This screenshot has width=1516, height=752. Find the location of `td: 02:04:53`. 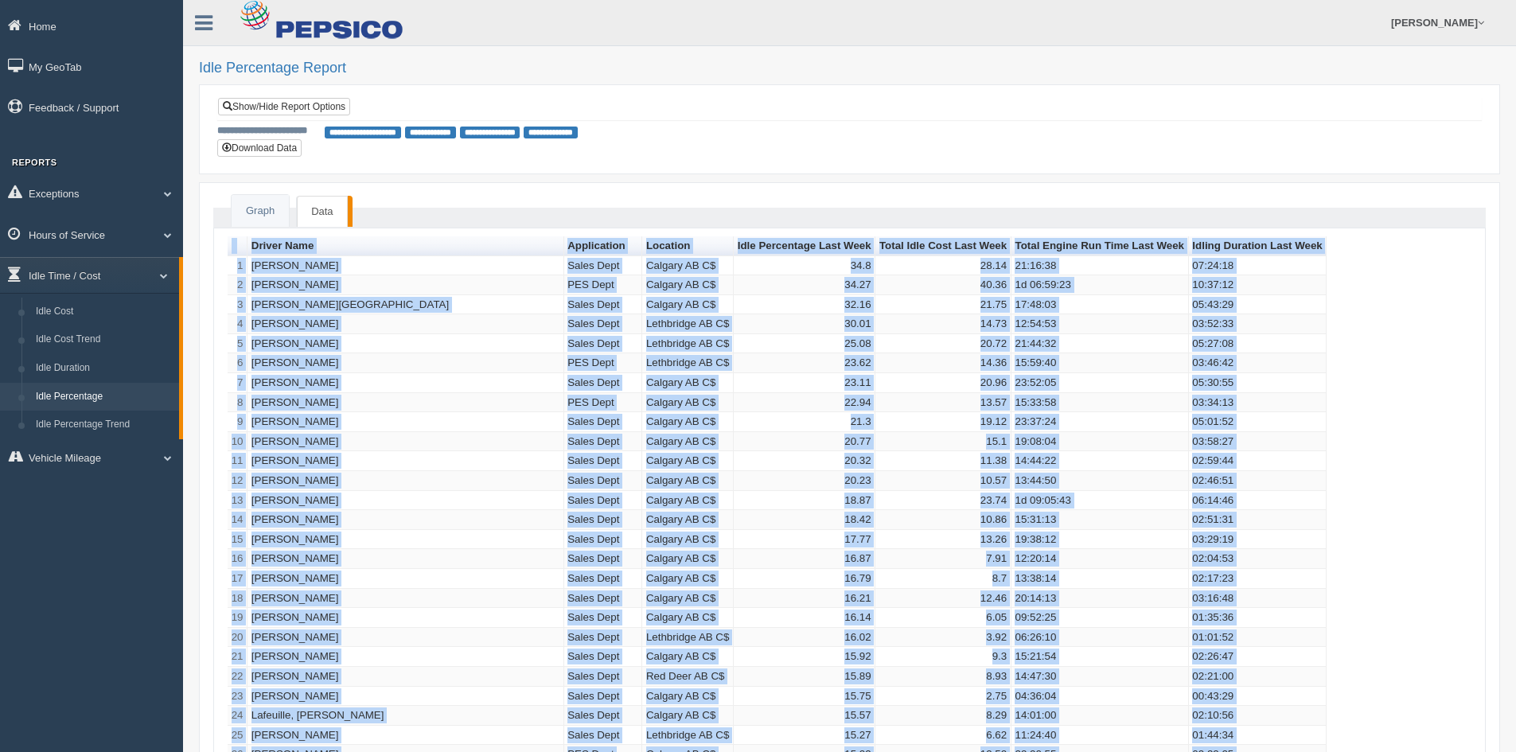

td: 02:04:53 is located at coordinates (1258, 559).